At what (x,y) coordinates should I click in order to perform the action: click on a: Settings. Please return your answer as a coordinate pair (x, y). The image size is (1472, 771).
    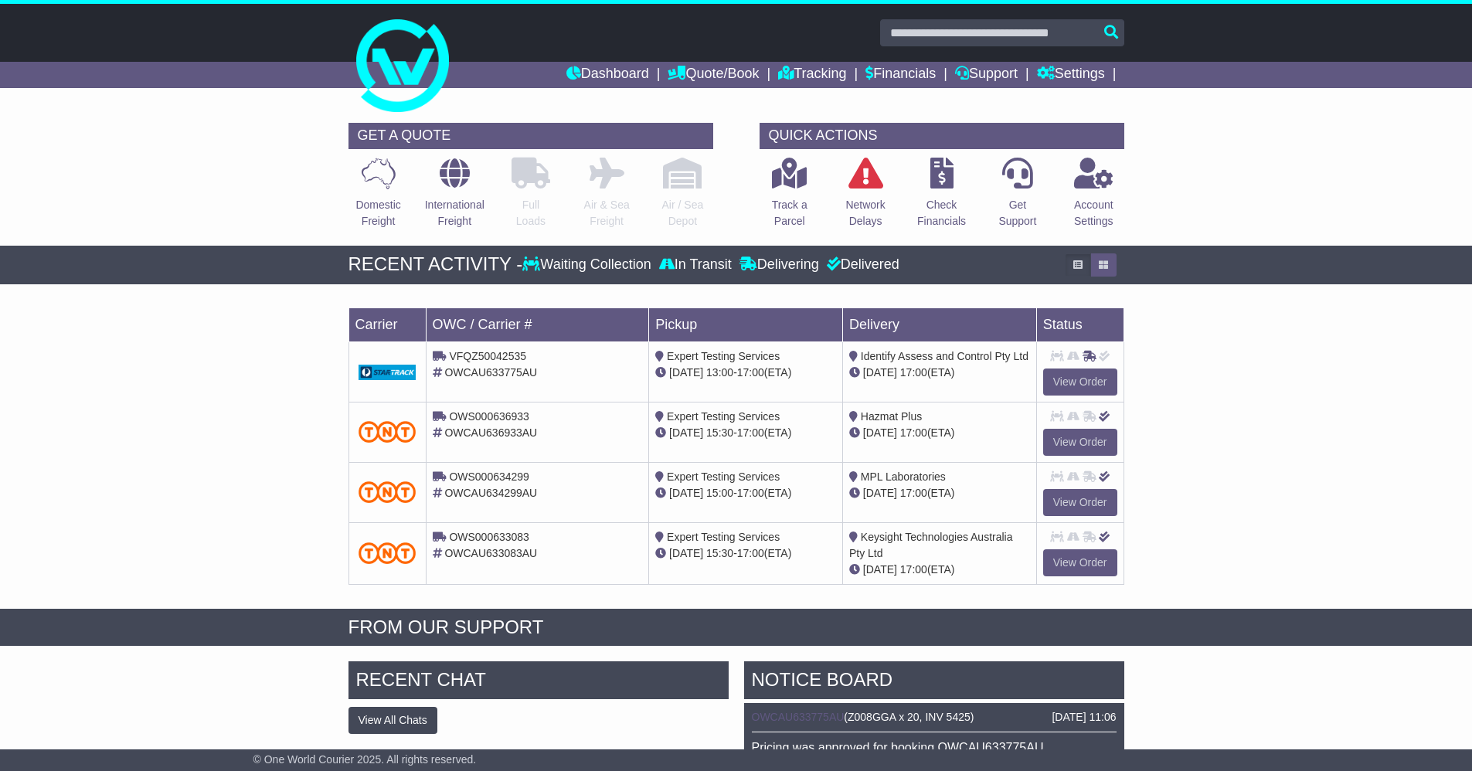
    Looking at the image, I should click on (1071, 75).